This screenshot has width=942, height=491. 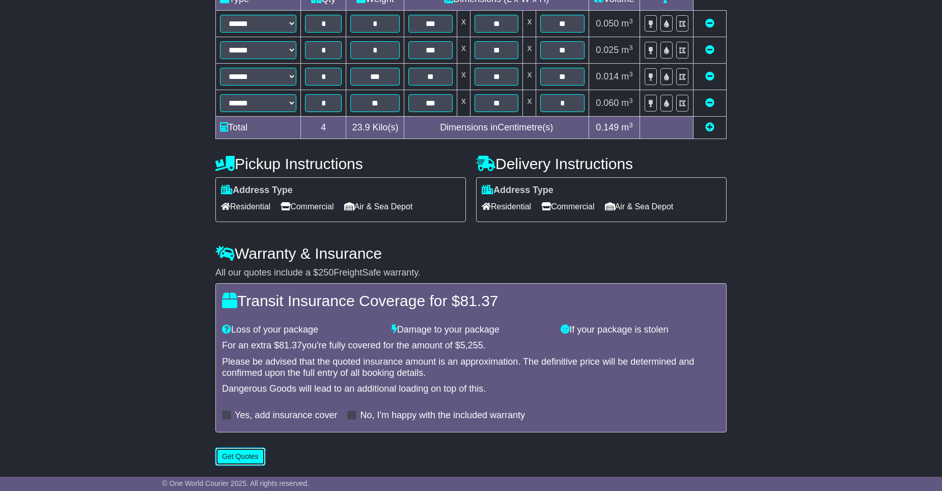 What do you see at coordinates (341, 164) in the screenshot?
I see `h4: Pickup Instructions` at bounding box center [341, 164].